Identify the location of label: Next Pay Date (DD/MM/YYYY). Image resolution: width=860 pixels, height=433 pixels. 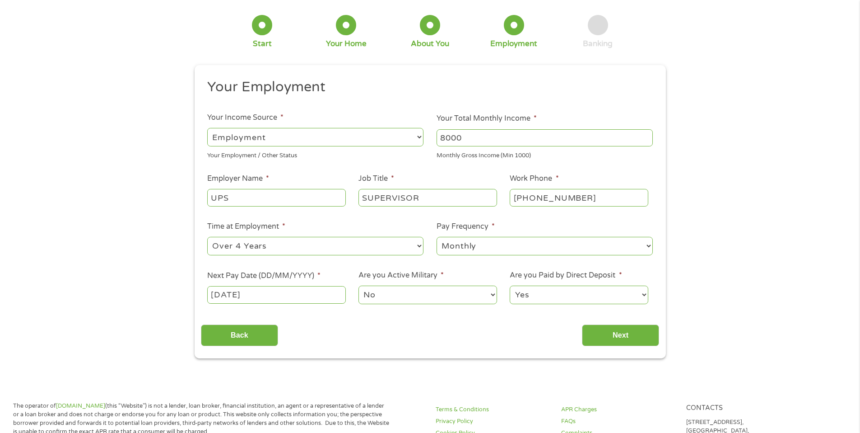
(264, 275).